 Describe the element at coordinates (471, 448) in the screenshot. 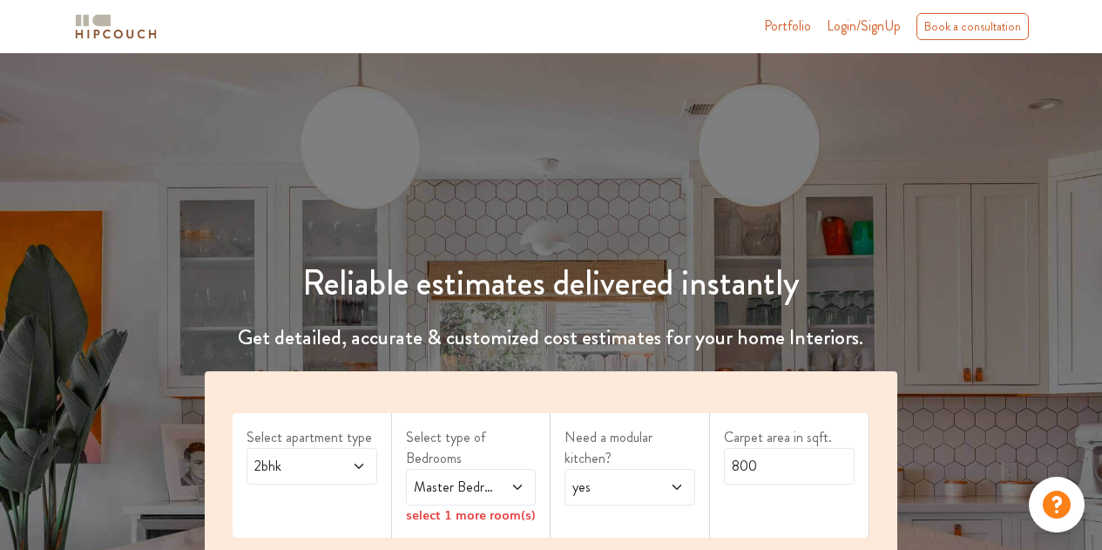

I see `label: Select type of Bedrooms` at that location.